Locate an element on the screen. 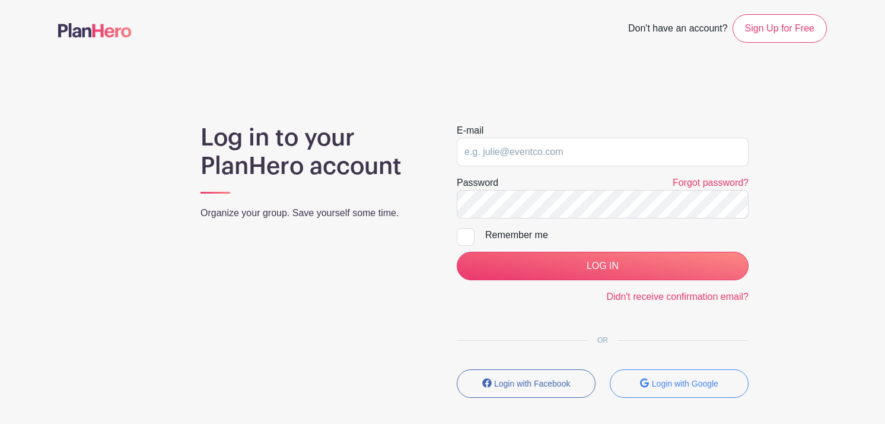 Image resolution: width=885 pixels, height=424 pixels. button: Login with Google is located at coordinates (679, 383).